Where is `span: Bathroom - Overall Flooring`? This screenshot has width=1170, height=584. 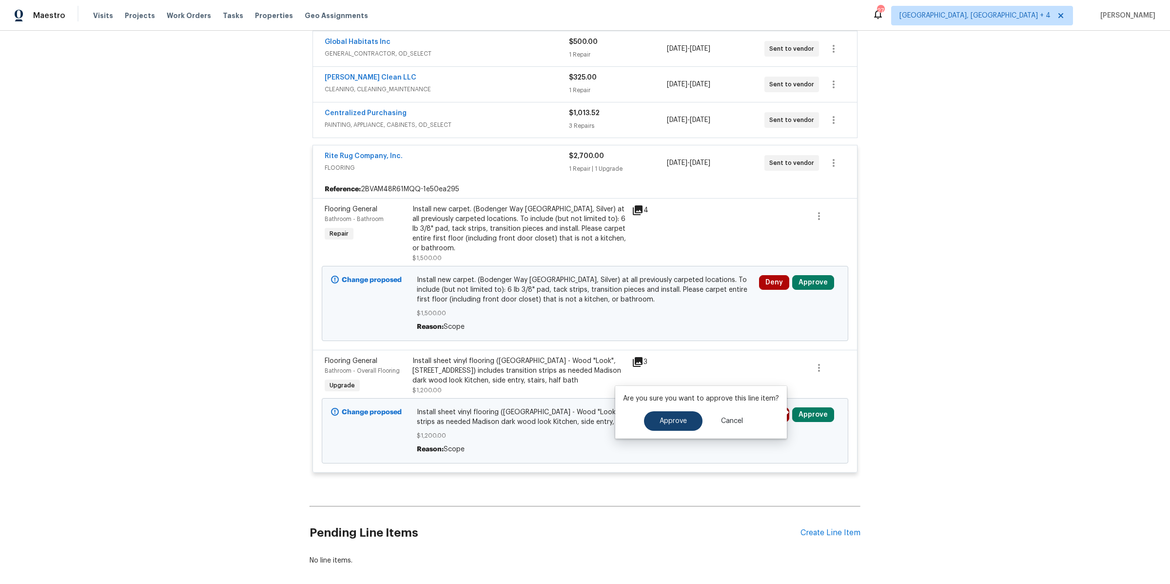 span: Bathroom - Overall Flooring is located at coordinates (362, 371).